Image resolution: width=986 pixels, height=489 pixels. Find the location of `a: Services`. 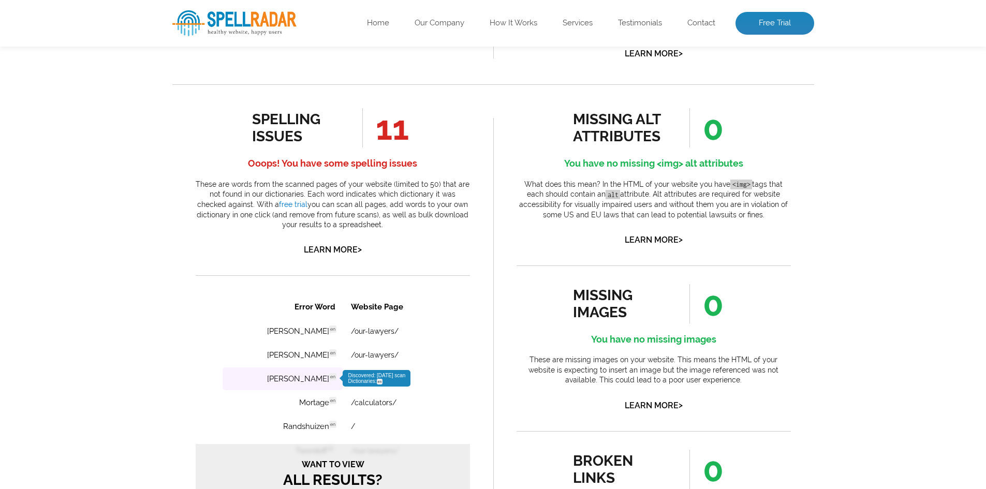

a: Services is located at coordinates (578, 23).